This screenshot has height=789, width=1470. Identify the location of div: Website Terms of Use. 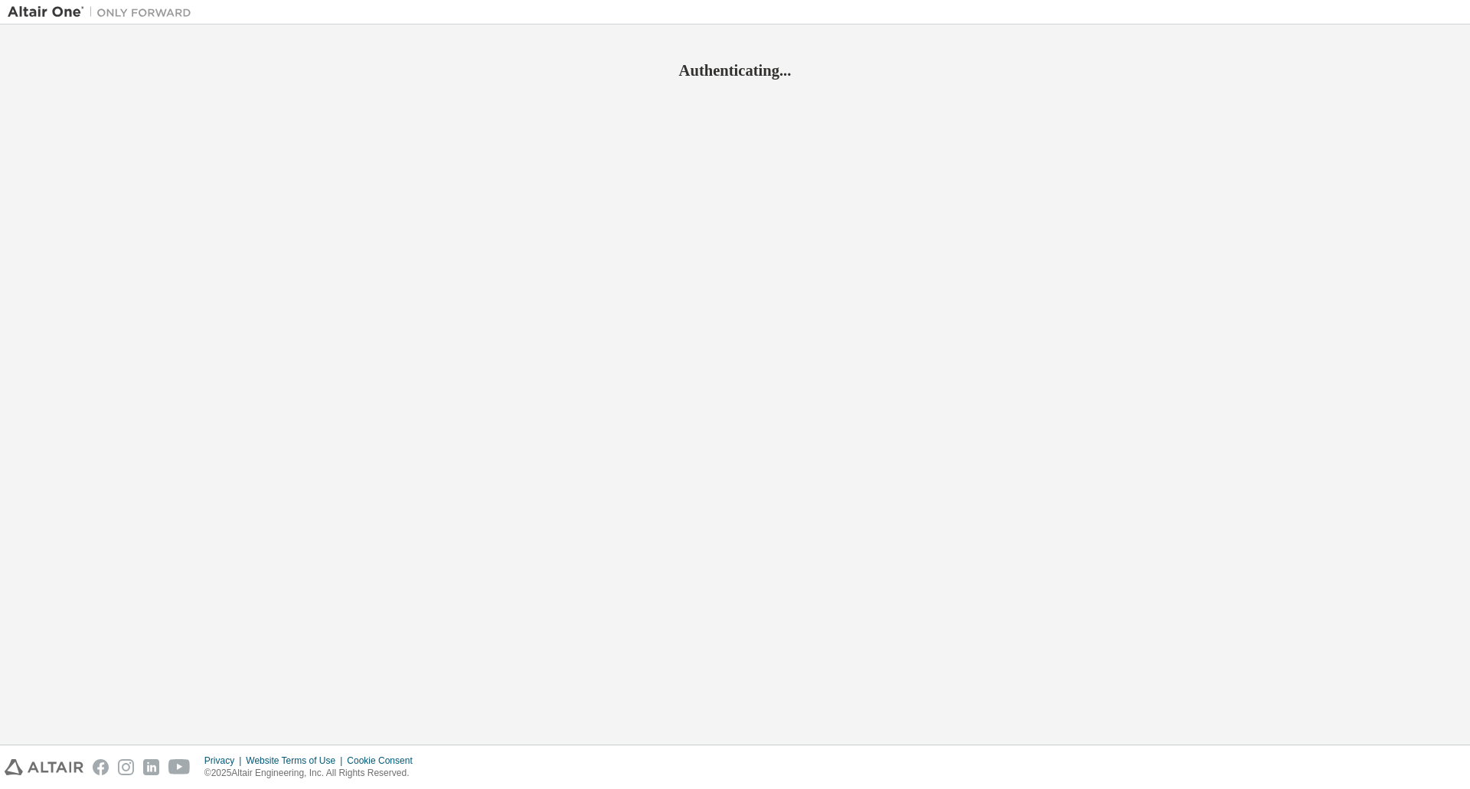
(296, 761).